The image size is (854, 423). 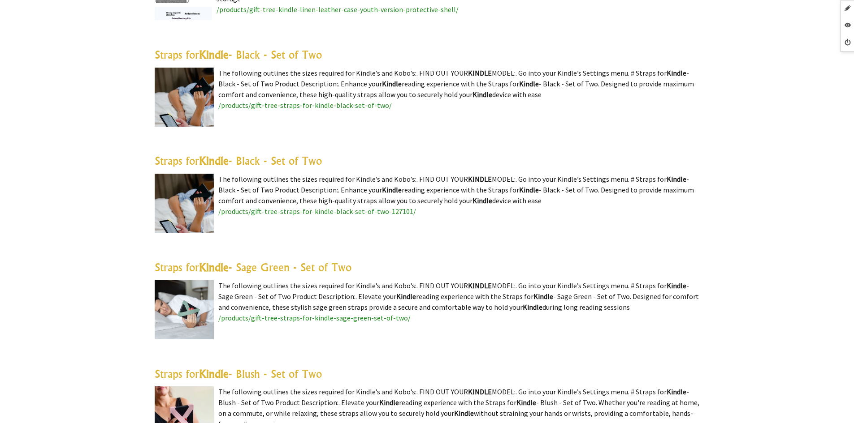 What do you see at coordinates (314, 318) in the screenshot?
I see `span: /products/gift-tree-straps-for-kindle-sage-green-set-of-two/` at bounding box center [314, 318].